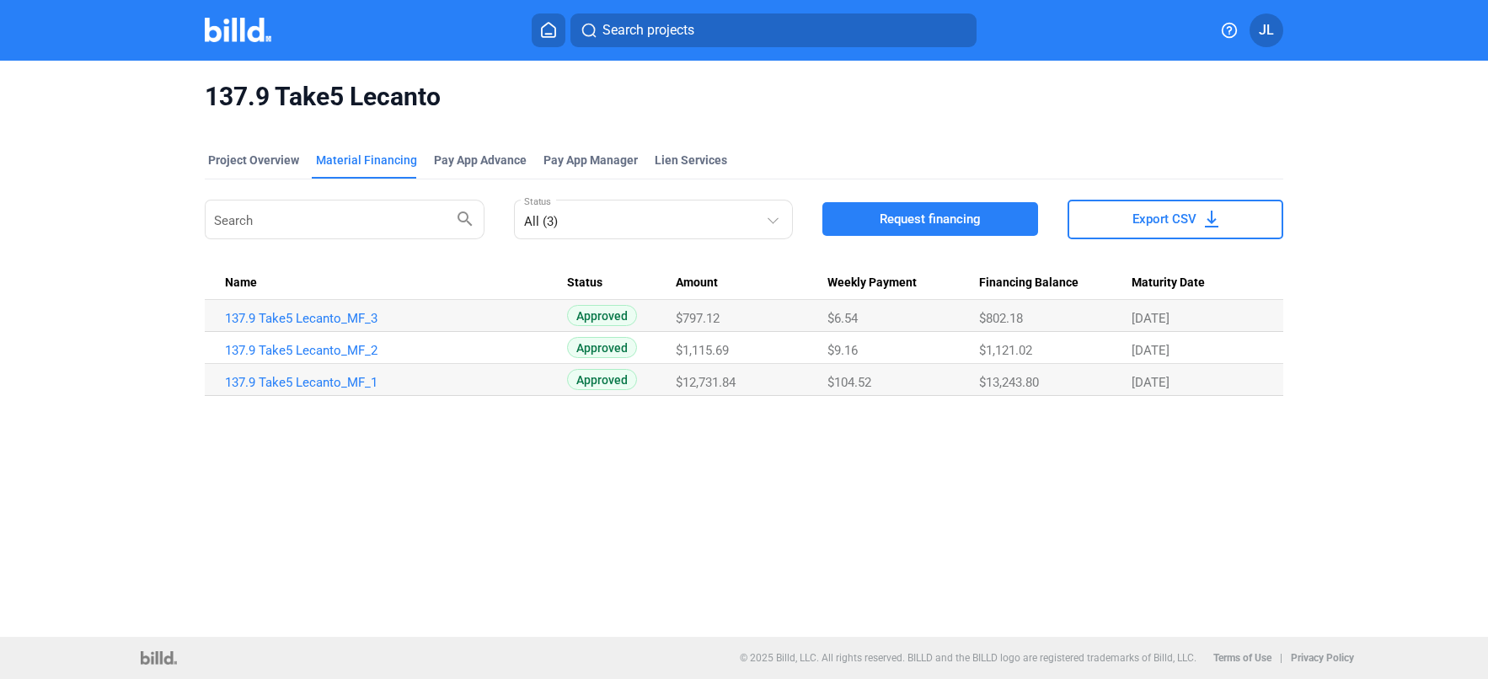 The image size is (1488, 679). Describe the element at coordinates (395, 351) in the screenshot. I see `a: 137.9 Take5 Lecanto_MF_2` at that location.